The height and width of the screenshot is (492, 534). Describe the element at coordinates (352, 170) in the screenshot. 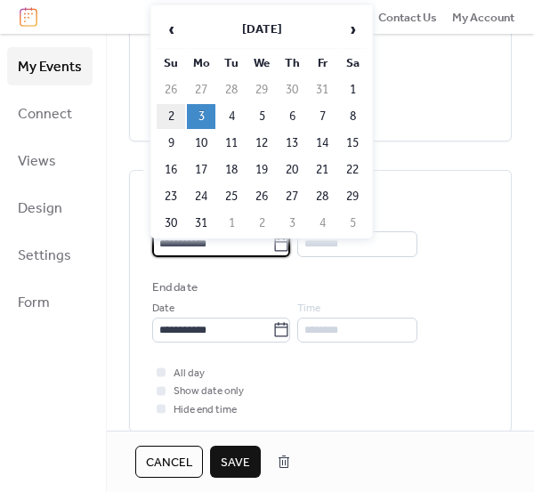

I see `td: 22` at that location.